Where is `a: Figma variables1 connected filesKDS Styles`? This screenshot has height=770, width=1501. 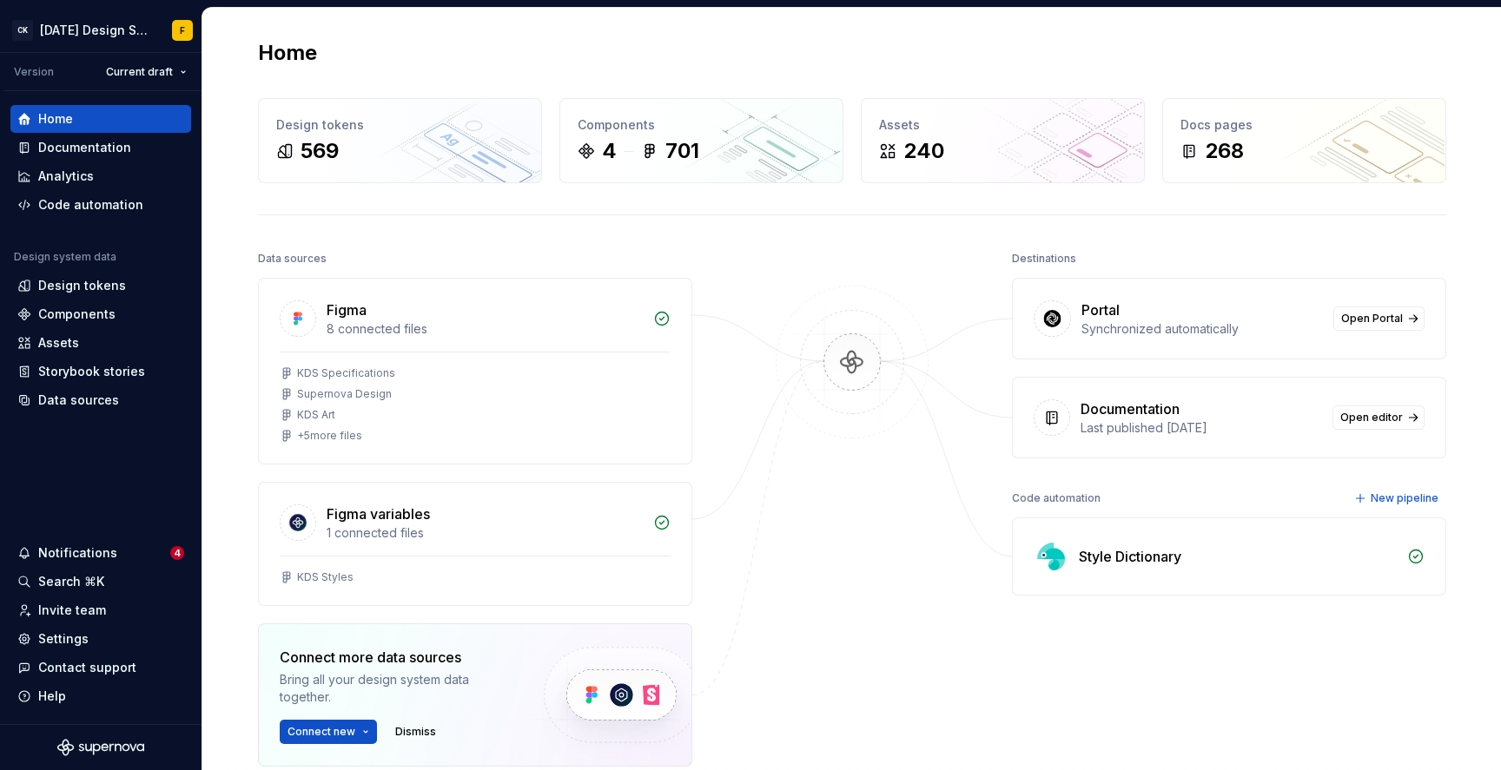
a: Figma variables1 connected filesKDS Styles is located at coordinates (475, 544).